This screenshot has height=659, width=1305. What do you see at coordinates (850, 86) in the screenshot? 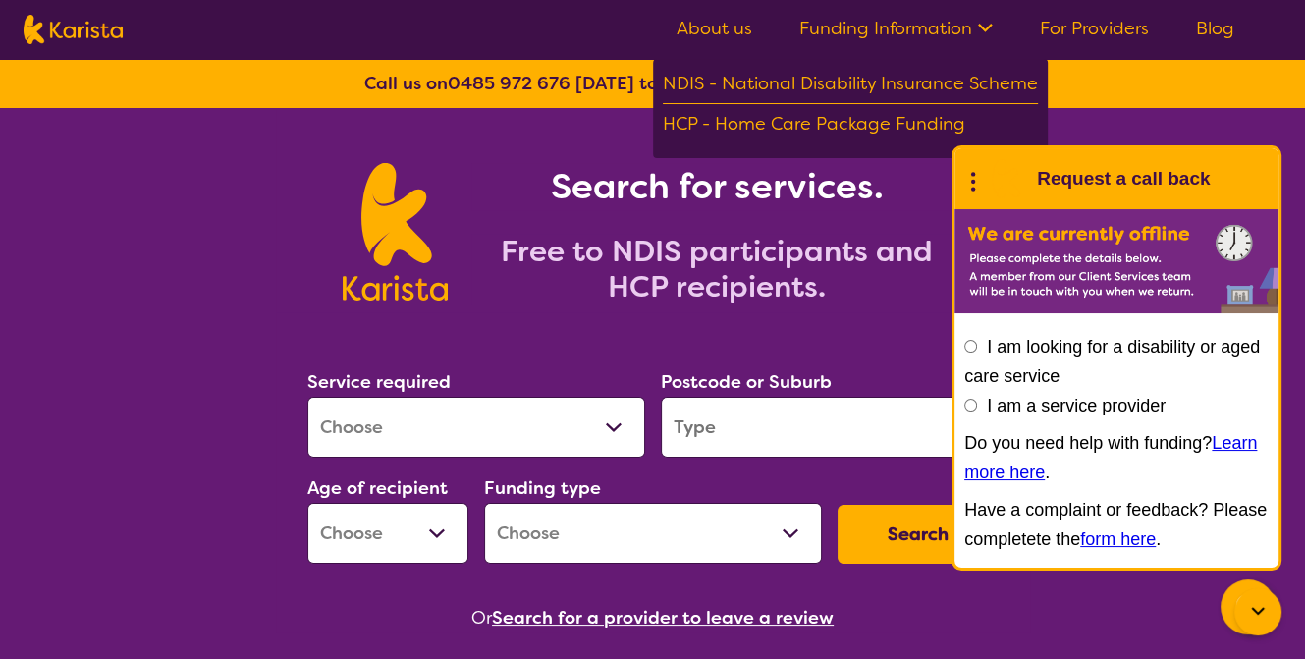
I see `div: NDIS - National Disability Insurance Scheme` at bounding box center [850, 86].